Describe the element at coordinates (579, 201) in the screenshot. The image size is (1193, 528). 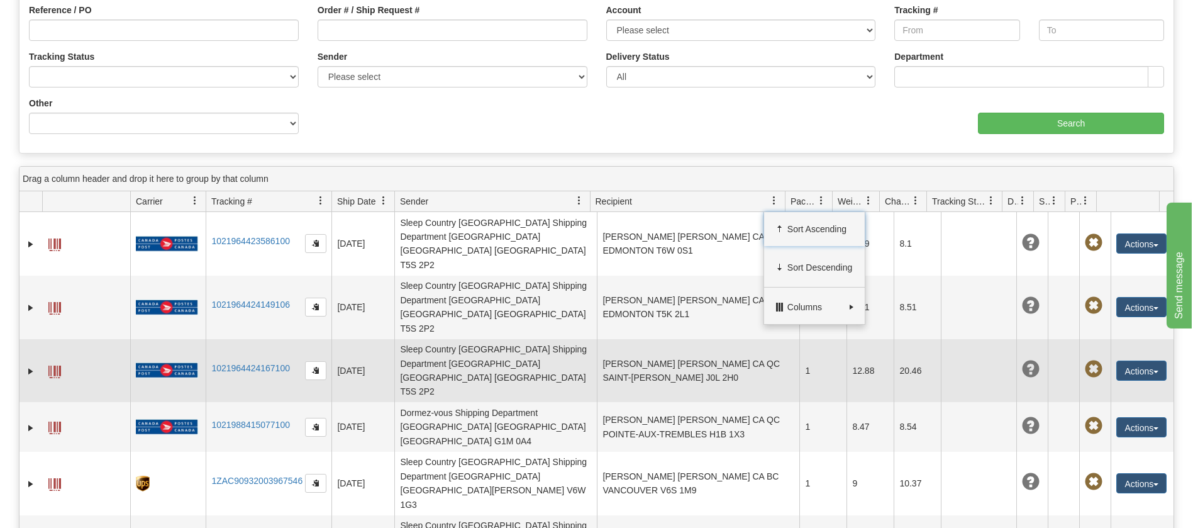
I see `a: Sender filter column settings` at that location.